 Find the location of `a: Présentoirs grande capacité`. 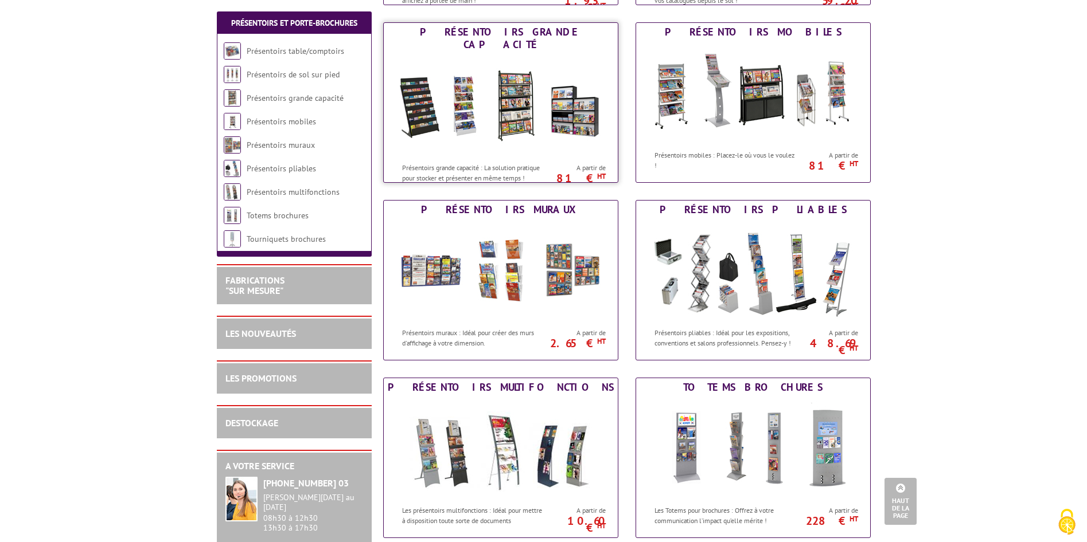

a: Présentoirs grande capacité is located at coordinates (295, 98).